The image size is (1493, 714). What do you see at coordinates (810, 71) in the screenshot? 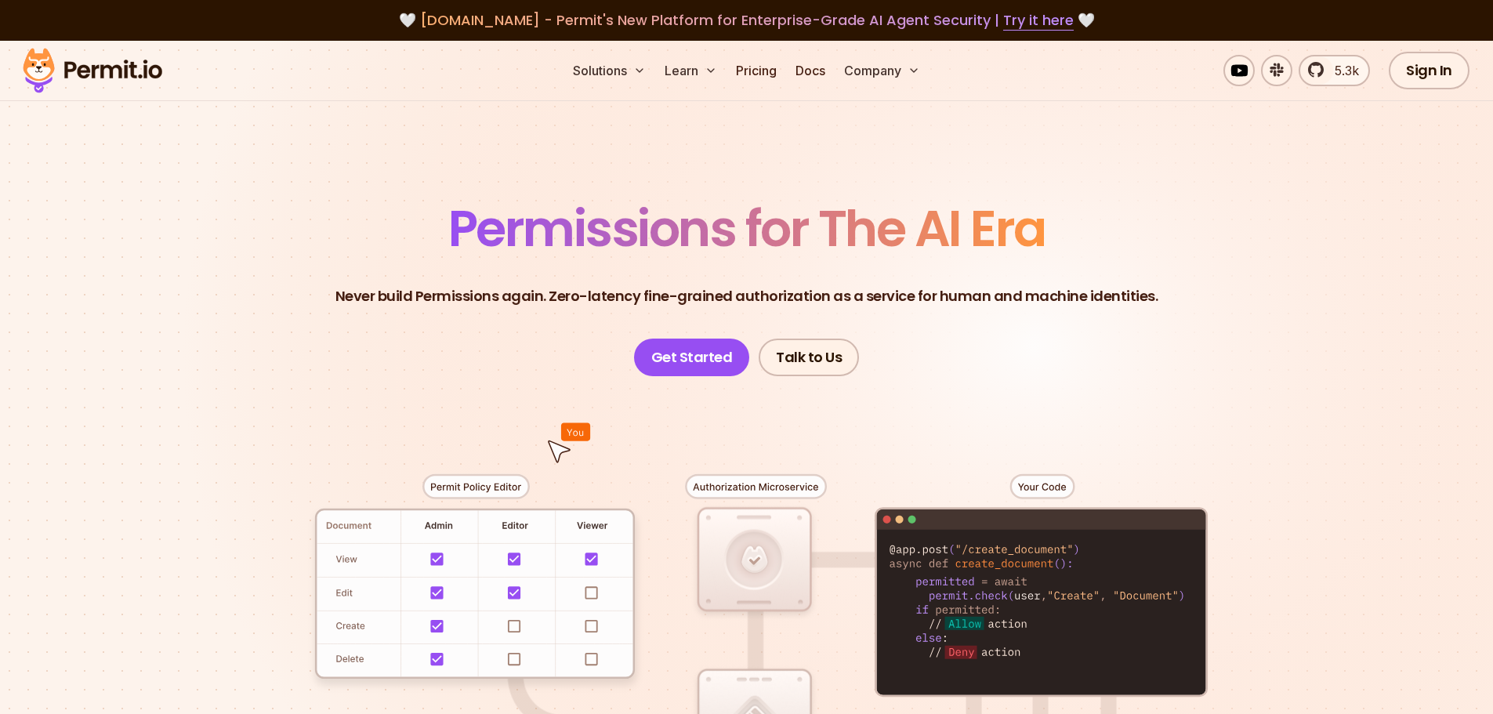
I see `a: Docs` at bounding box center [810, 71].